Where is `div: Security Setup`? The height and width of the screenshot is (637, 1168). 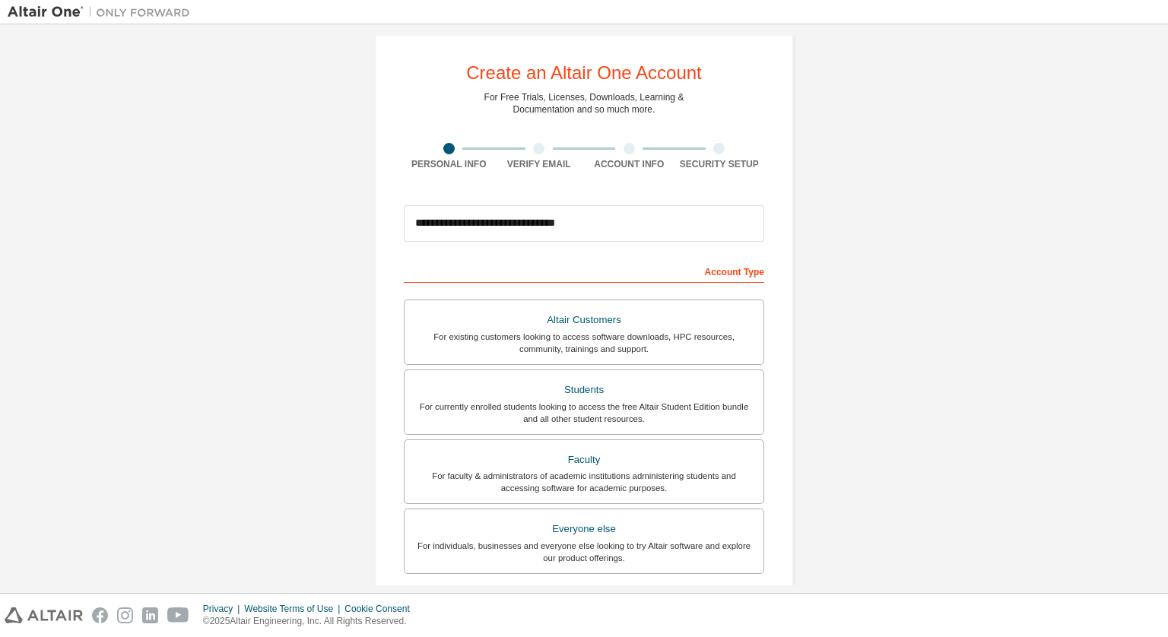 div: Security Setup is located at coordinates (719, 164).